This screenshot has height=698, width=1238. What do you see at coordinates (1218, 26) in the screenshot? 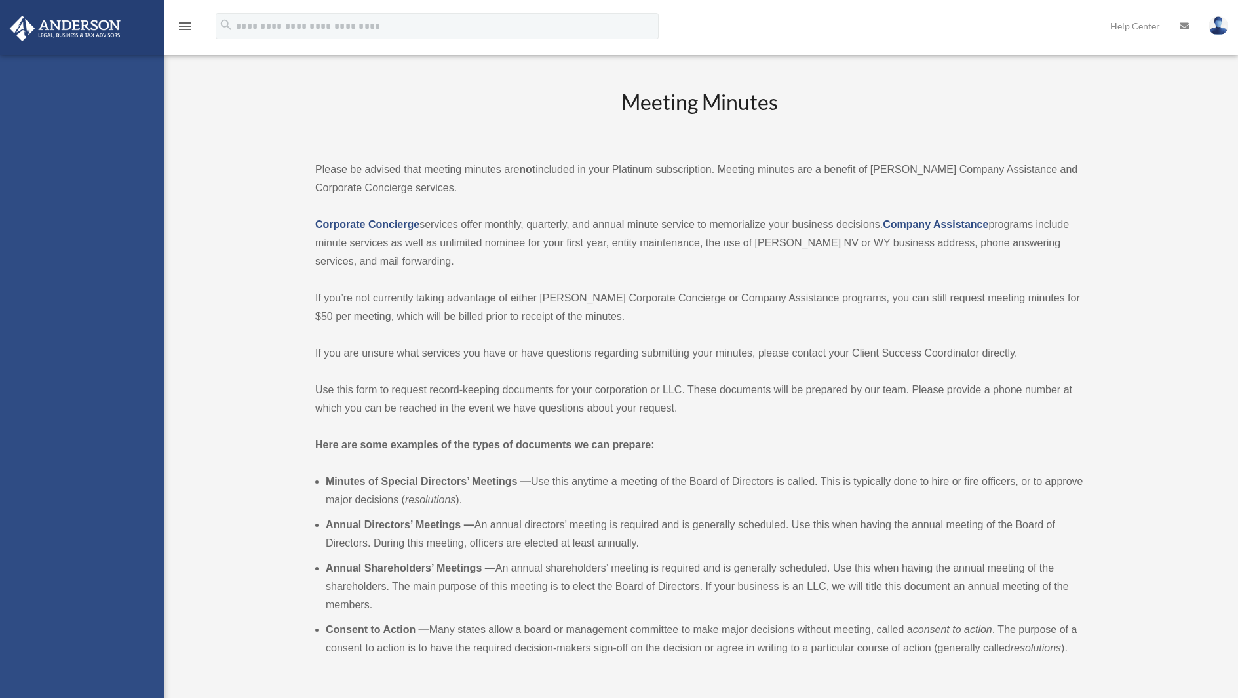
I see `img: User Pic` at bounding box center [1218, 26].